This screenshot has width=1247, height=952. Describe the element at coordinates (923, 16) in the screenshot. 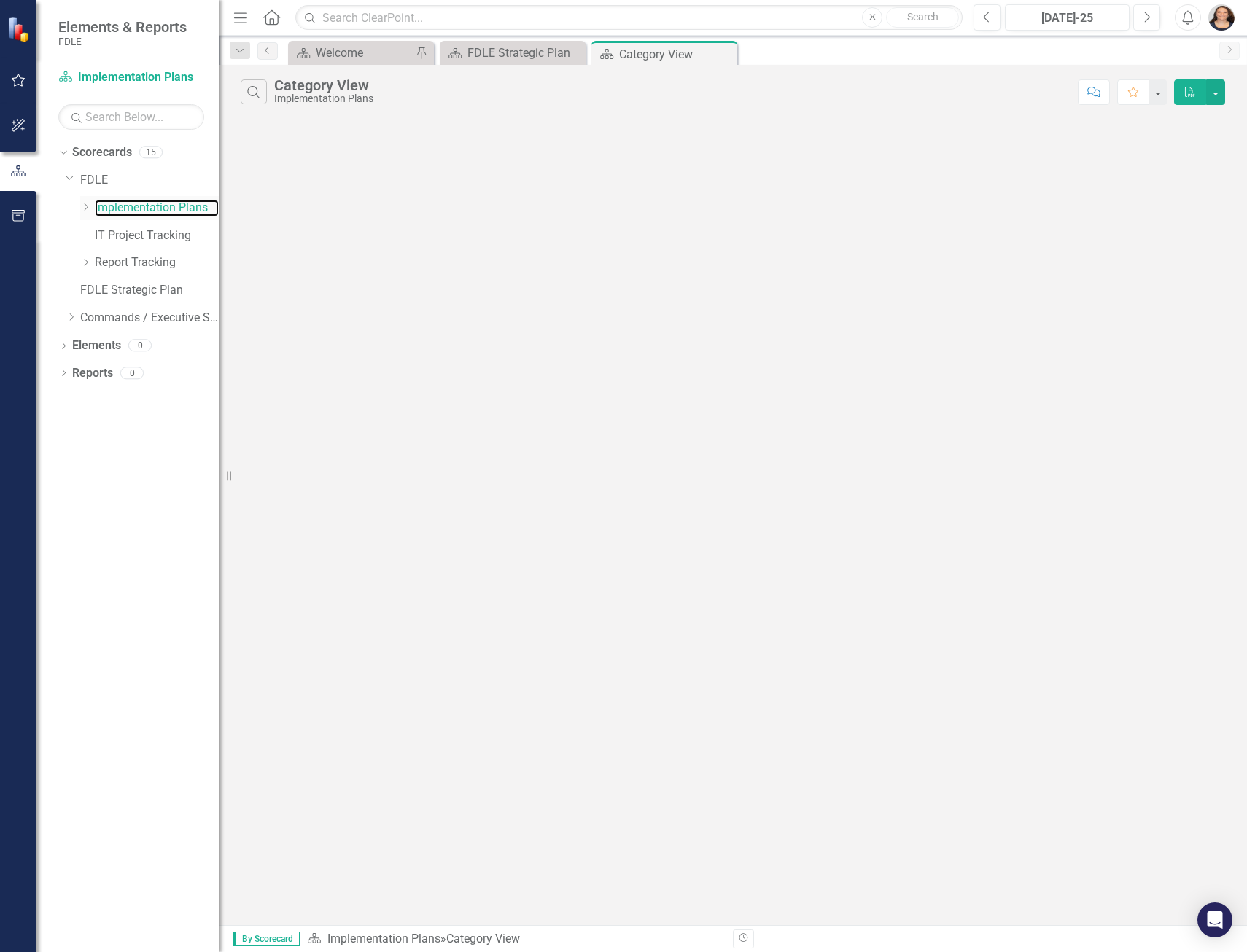

I see `span: Search` at that location.